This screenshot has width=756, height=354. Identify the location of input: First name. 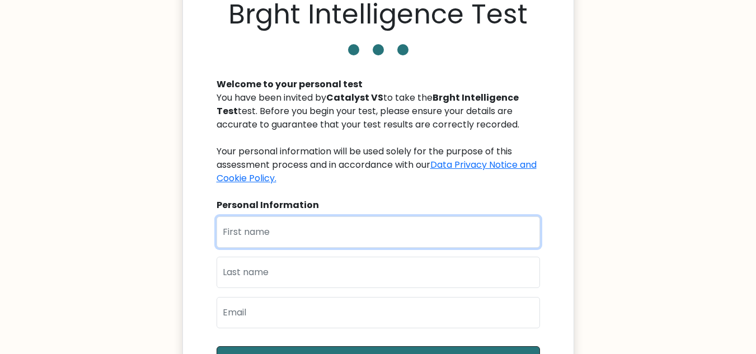
(378, 232).